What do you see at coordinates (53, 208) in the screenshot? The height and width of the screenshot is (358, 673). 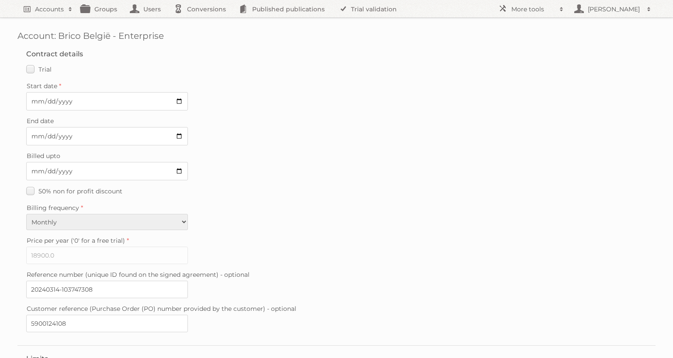 I see `span: Billing frequency` at bounding box center [53, 208].